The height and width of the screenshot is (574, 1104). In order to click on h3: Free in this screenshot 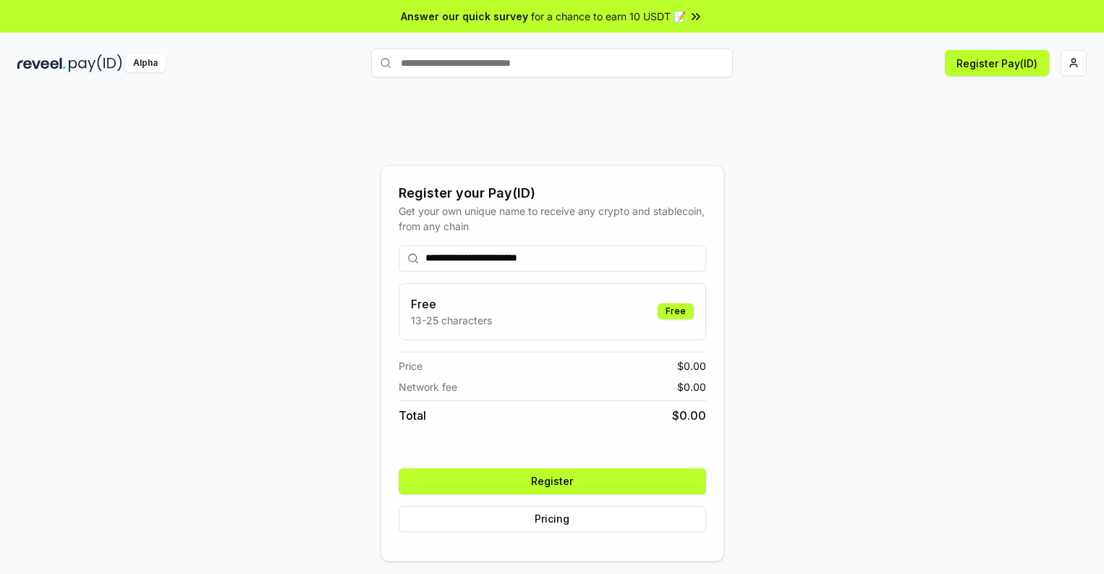, I will do `click(451, 304)`.